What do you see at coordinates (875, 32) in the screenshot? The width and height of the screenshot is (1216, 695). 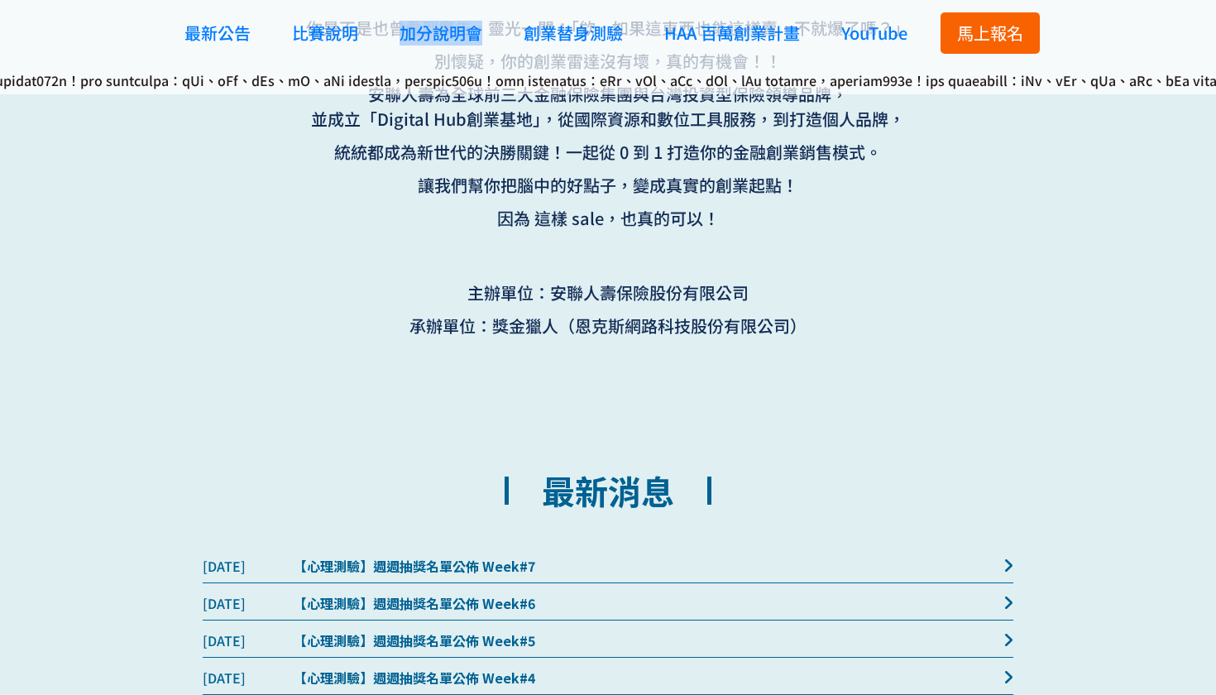 I see `a: YouTube` at bounding box center [875, 32].